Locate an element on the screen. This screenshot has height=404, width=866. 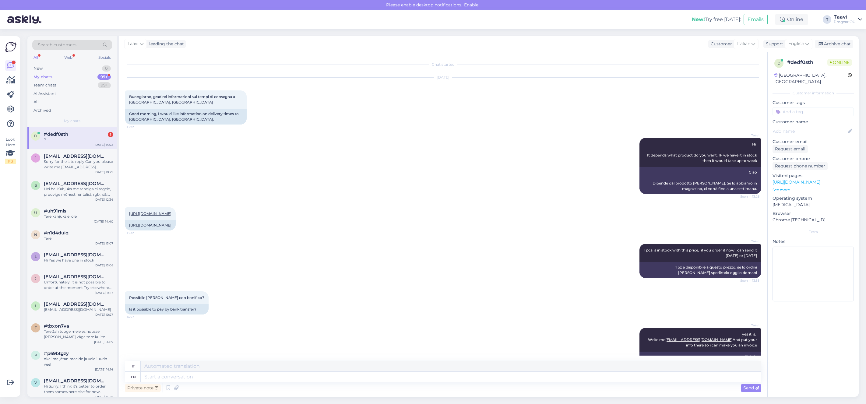
div: 0 is located at coordinates (106, 69).